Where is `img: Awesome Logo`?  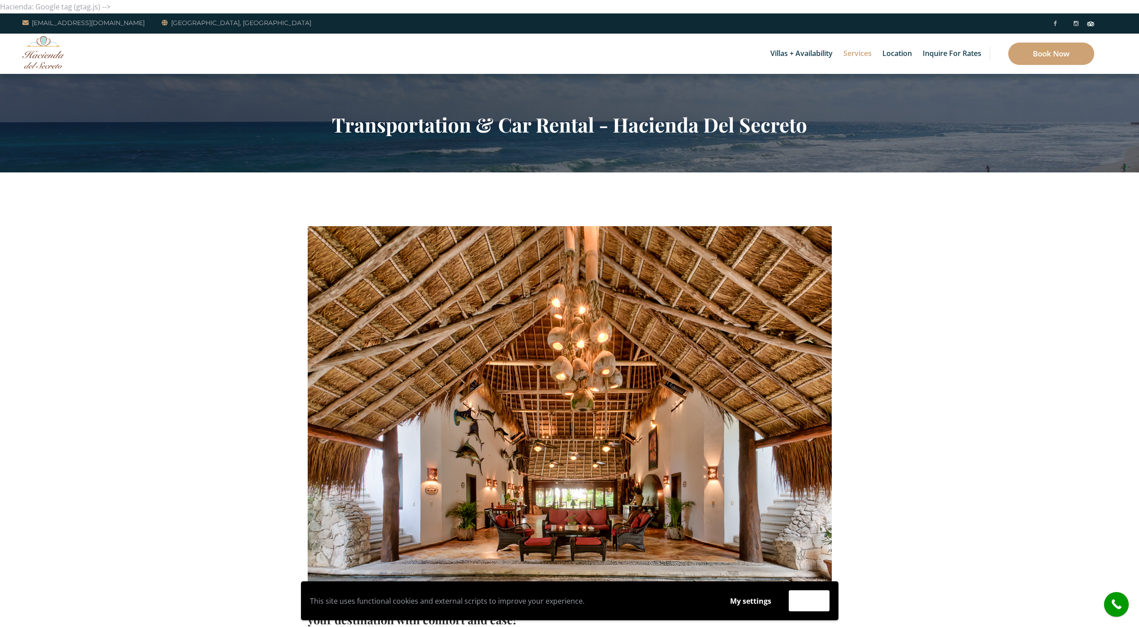 img: Awesome Logo is located at coordinates (43, 52).